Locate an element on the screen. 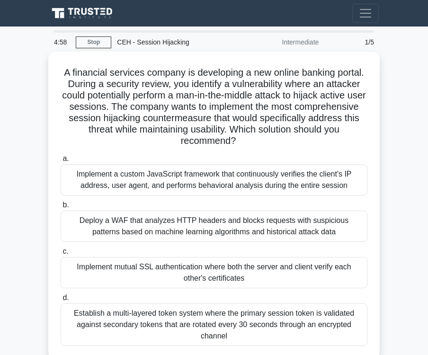 The width and height of the screenshot is (428, 355). div: 1/5 is located at coordinates (352, 42).